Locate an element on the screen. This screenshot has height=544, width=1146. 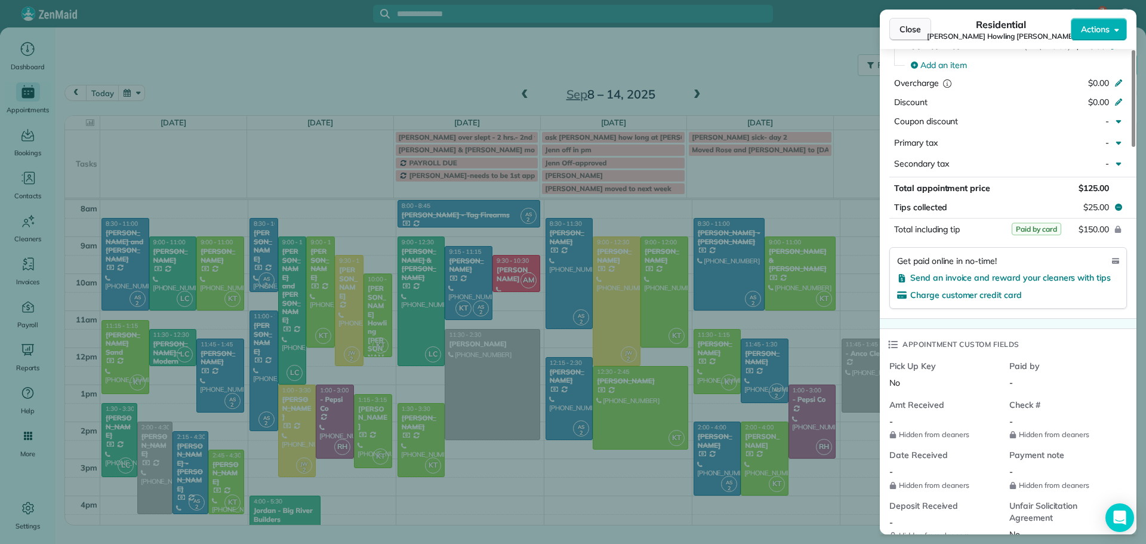
span: Check # is located at coordinates (1065, 405).